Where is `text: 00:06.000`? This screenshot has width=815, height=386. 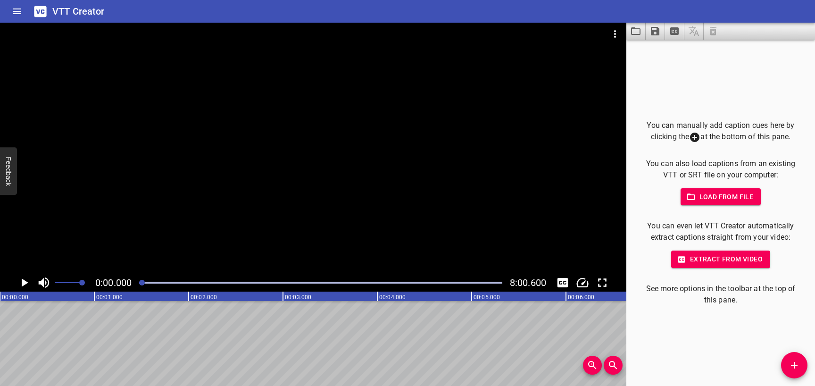
text: 00:06.000 is located at coordinates (581, 297).